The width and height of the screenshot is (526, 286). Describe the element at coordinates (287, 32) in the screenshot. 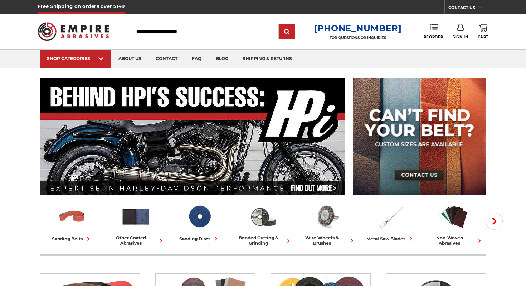

I see `input: Submit` at that location.